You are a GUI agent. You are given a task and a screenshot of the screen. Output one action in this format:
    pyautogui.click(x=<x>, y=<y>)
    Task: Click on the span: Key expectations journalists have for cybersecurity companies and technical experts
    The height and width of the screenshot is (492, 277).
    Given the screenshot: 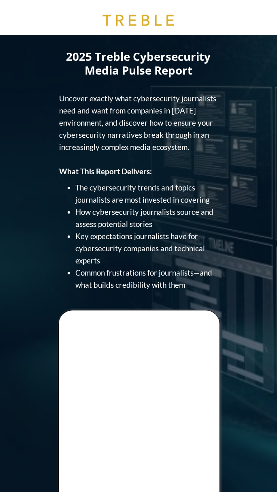 What is the action you would take?
    pyautogui.click(x=140, y=248)
    